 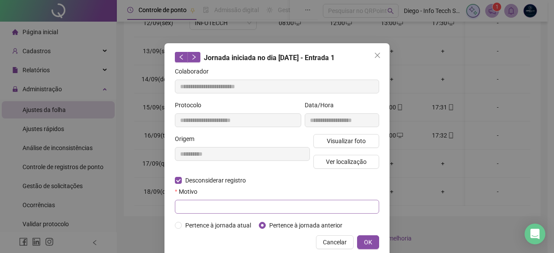 What do you see at coordinates (191, 105) in the screenshot?
I see `label: Protocolo` at bounding box center [191, 105].